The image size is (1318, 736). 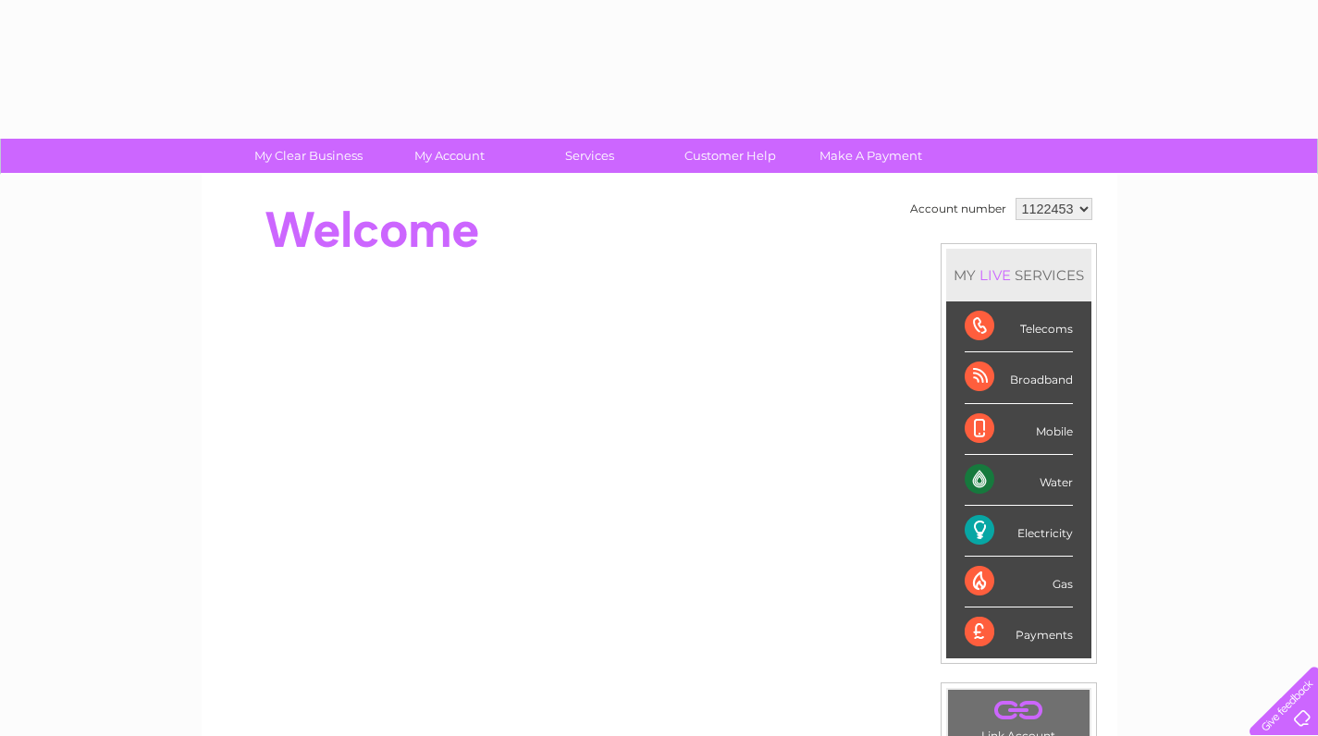 What do you see at coordinates (958, 209) in the screenshot?
I see `td: Account number` at bounding box center [958, 209].